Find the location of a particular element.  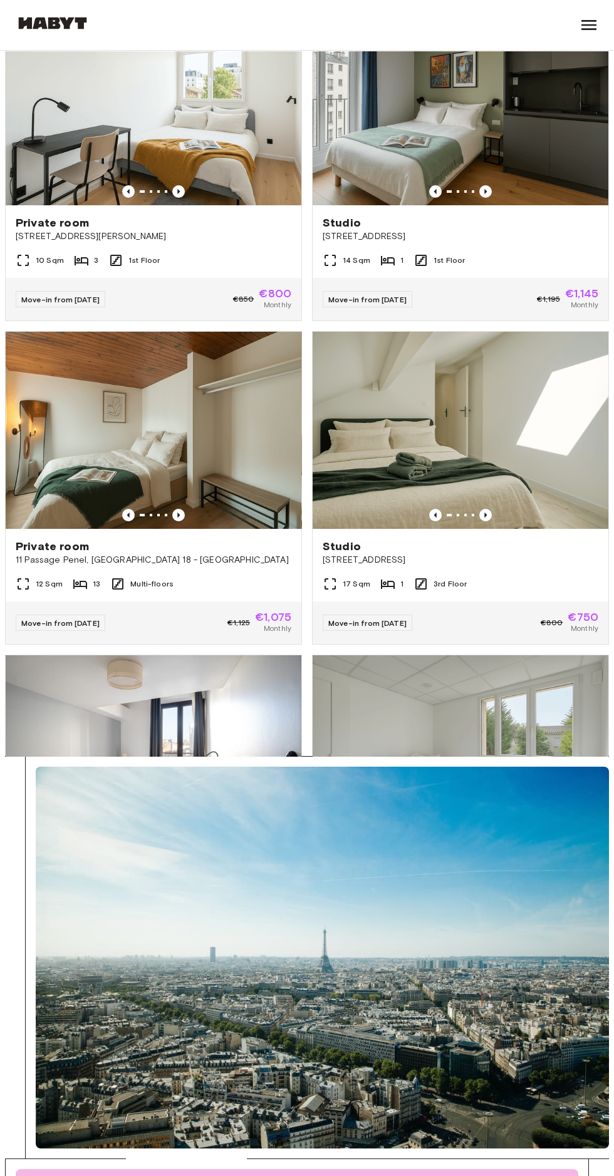

span: 3rd Floor is located at coordinates (450, 584).